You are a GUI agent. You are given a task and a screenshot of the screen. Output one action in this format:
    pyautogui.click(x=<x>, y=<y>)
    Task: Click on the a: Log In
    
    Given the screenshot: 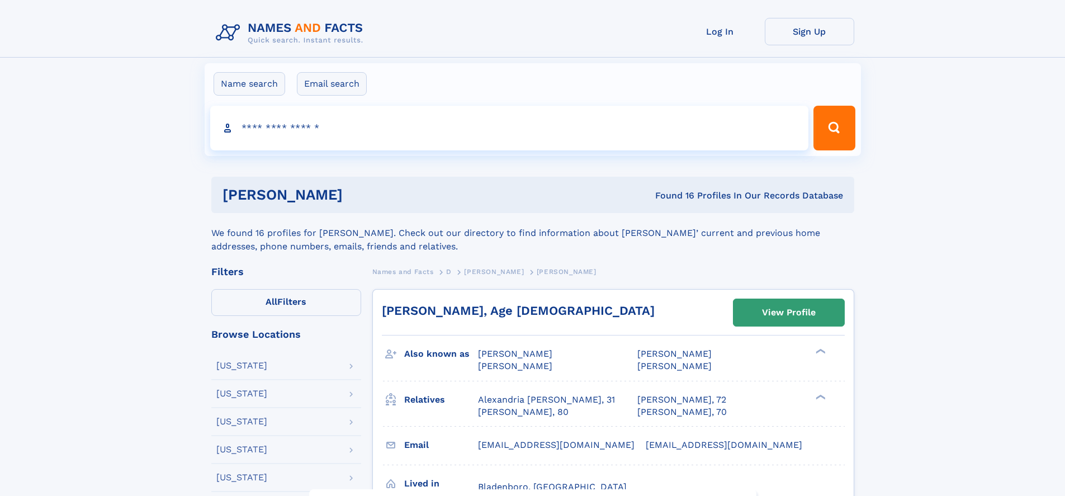 What is the action you would take?
    pyautogui.click(x=720, y=31)
    